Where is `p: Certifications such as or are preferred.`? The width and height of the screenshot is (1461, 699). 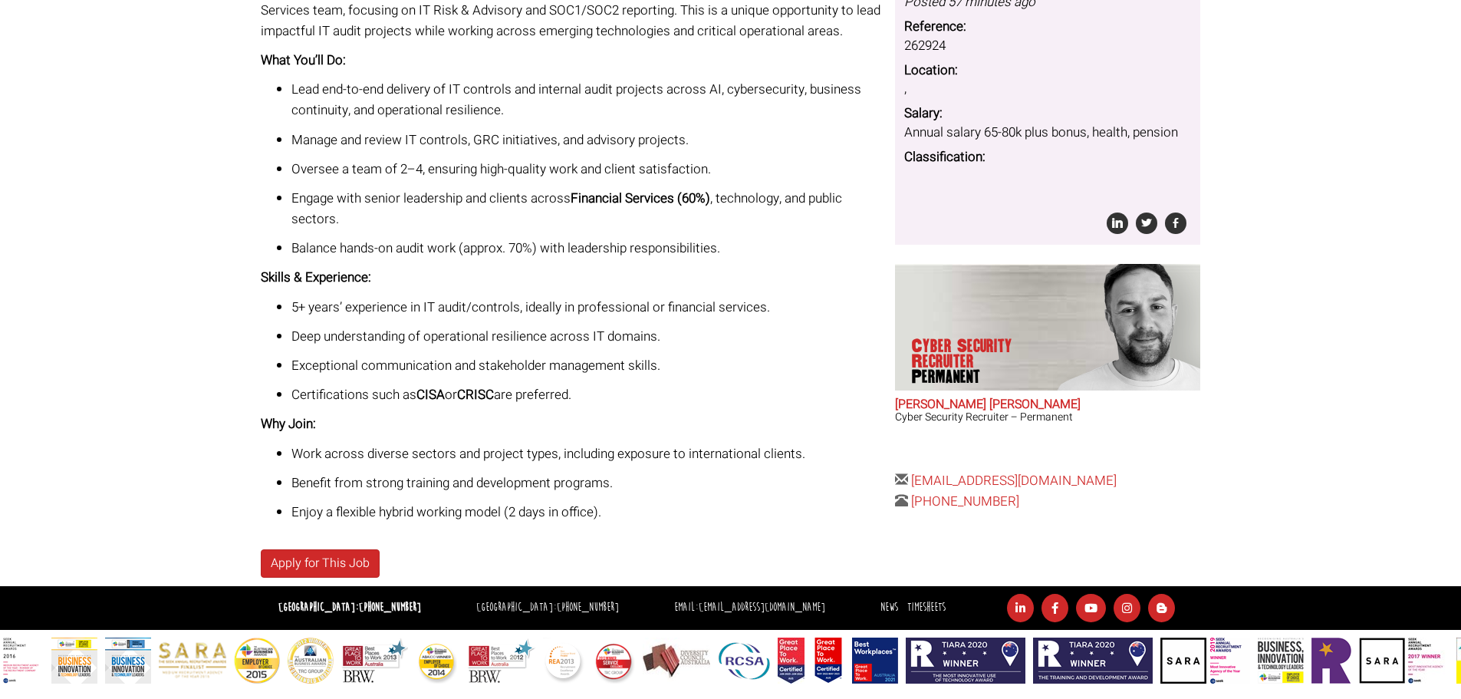
p: Certifications such as or are preferred. is located at coordinates (587, 394).